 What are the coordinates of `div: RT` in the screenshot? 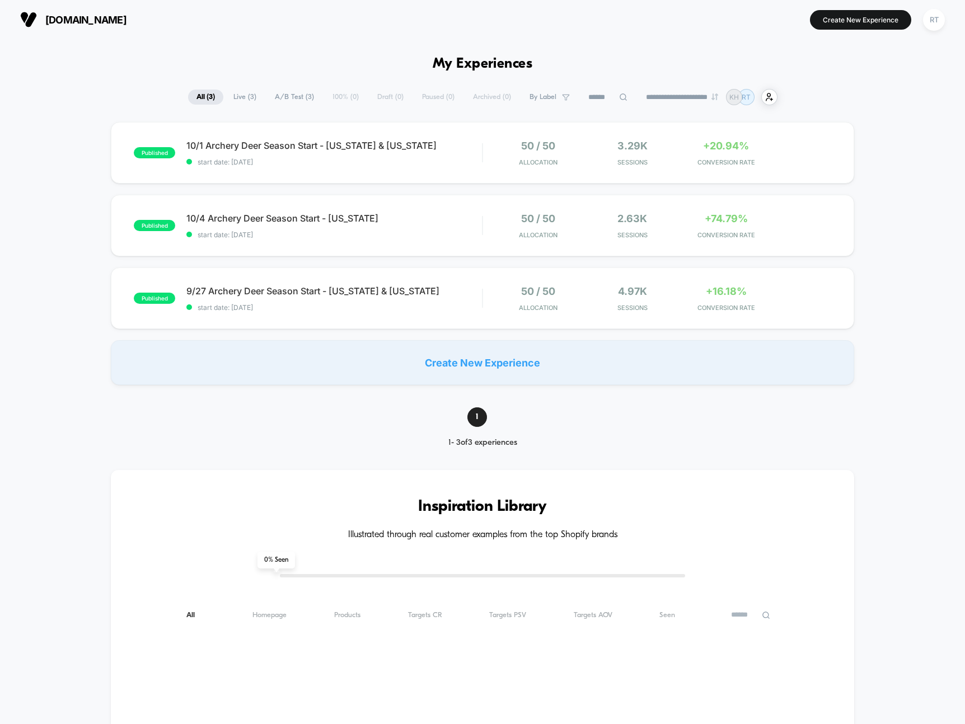 It's located at (934, 20).